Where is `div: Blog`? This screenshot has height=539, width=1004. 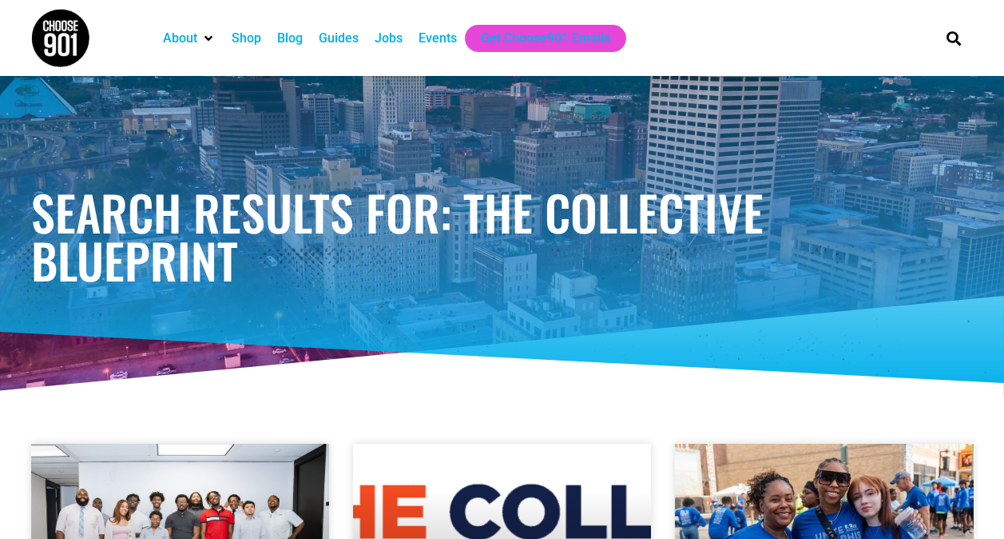 div: Blog is located at coordinates (290, 38).